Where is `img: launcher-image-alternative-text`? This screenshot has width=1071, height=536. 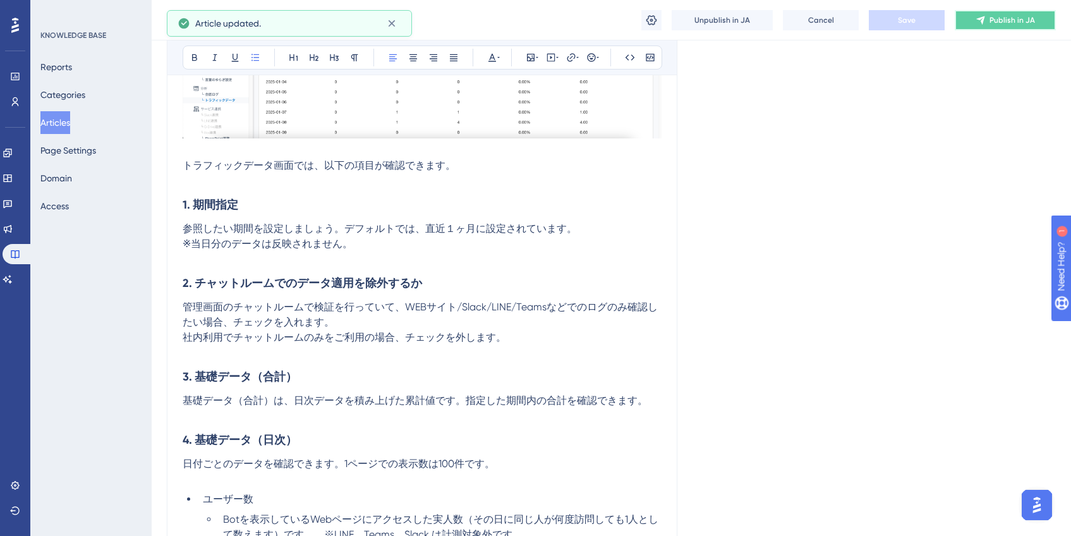 img: launcher-image-alternative-text is located at coordinates (19, 19).